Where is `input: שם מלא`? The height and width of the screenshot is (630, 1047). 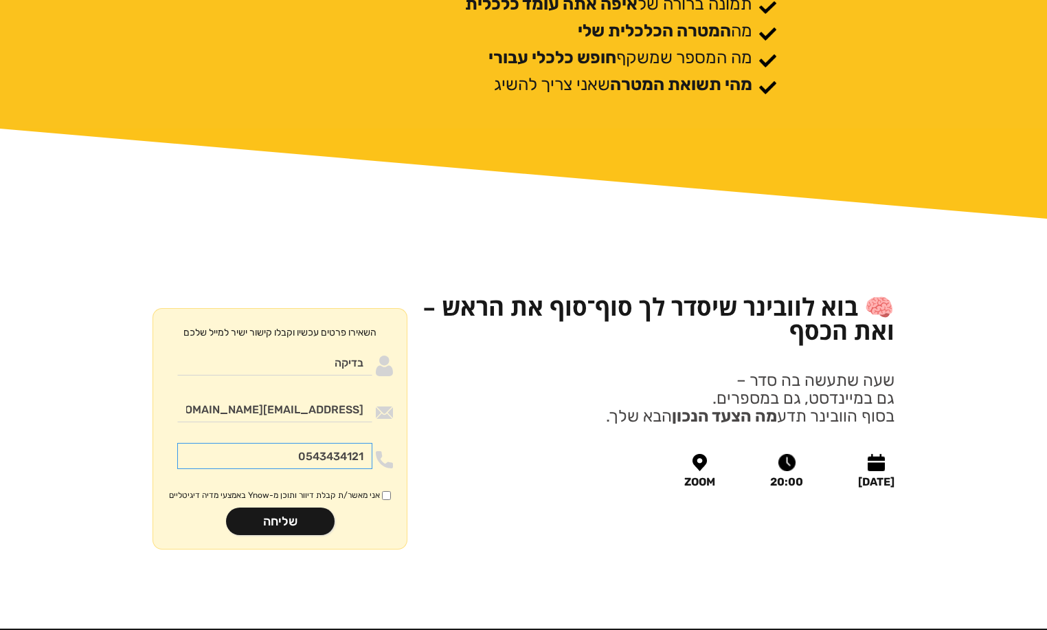 input: שם מלא is located at coordinates (275, 362).